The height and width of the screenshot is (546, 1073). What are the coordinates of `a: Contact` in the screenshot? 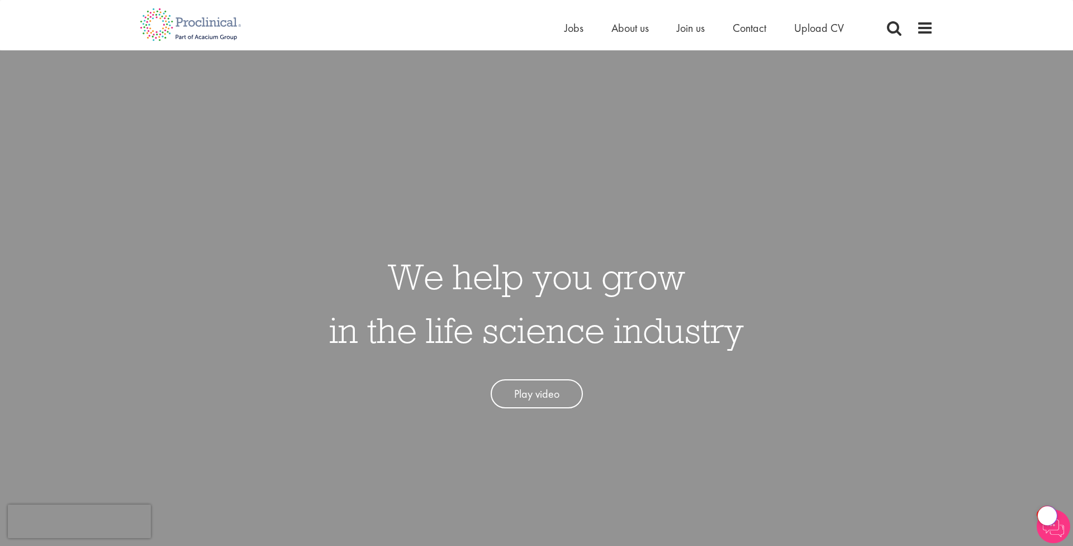 It's located at (750, 28).